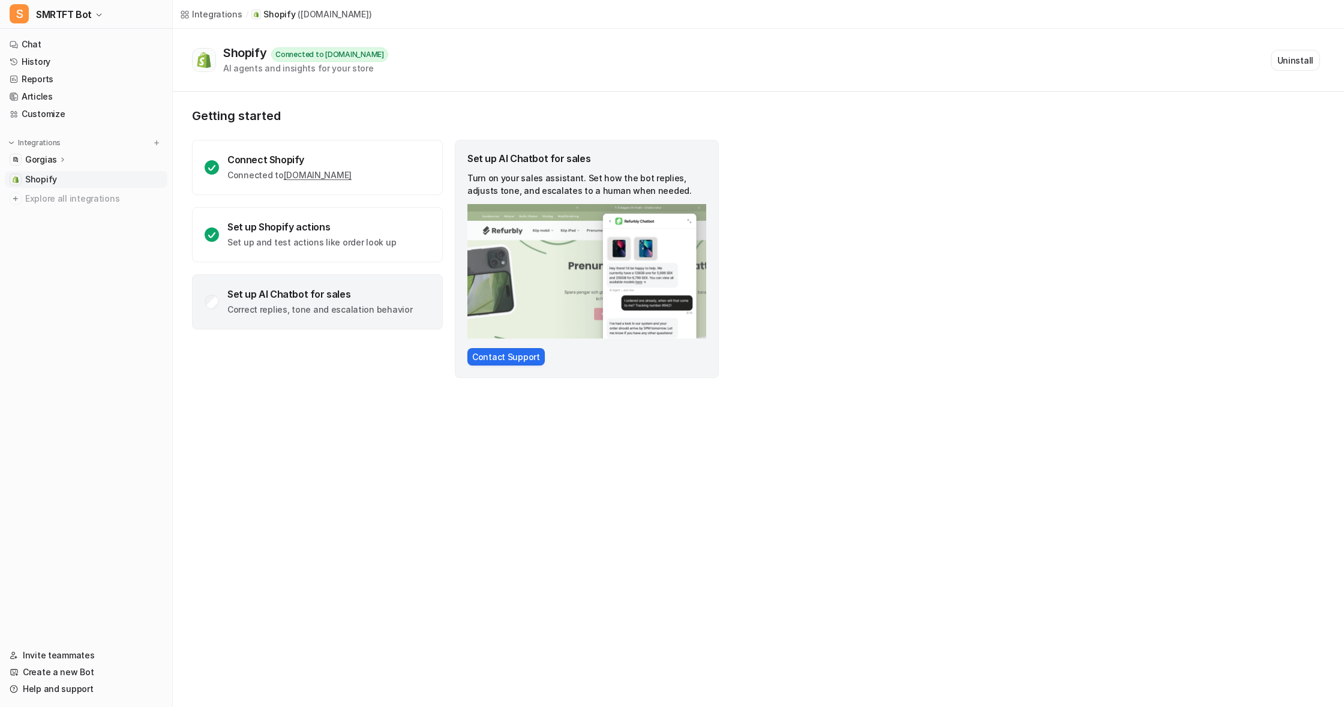 The width and height of the screenshot is (1344, 707). I want to click on img: Shopify icon, so click(256, 14).